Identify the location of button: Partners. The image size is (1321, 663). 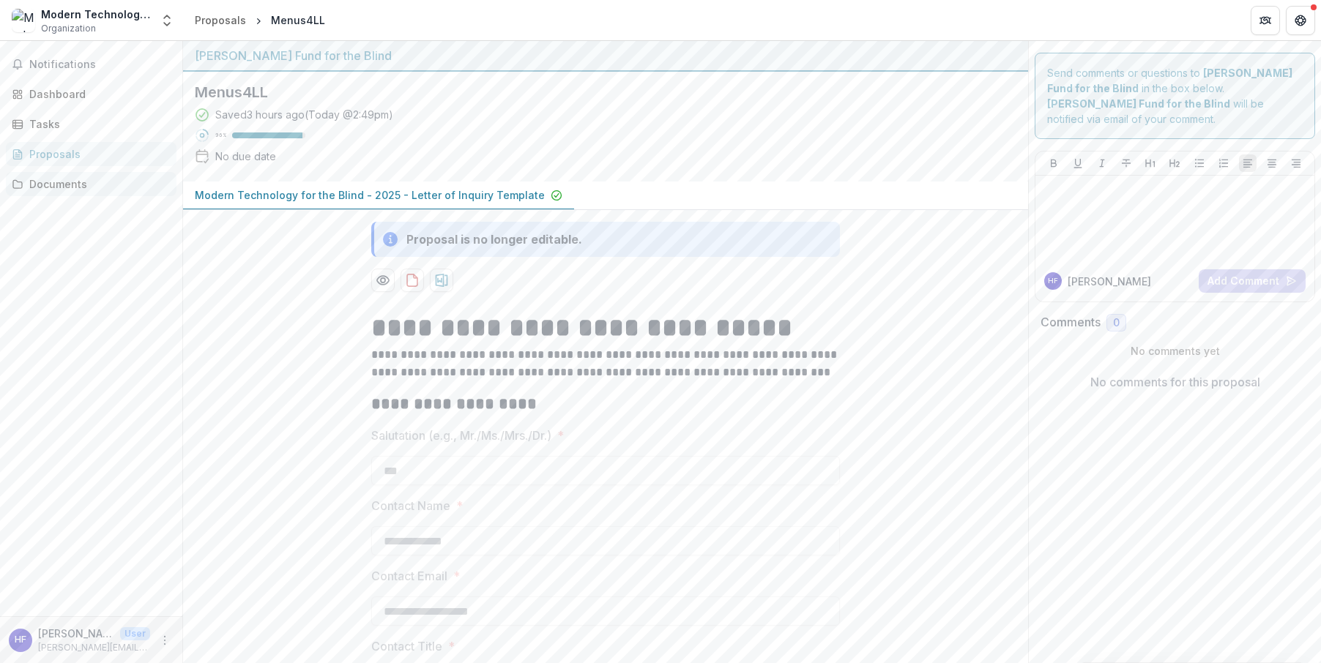
(1265, 21).